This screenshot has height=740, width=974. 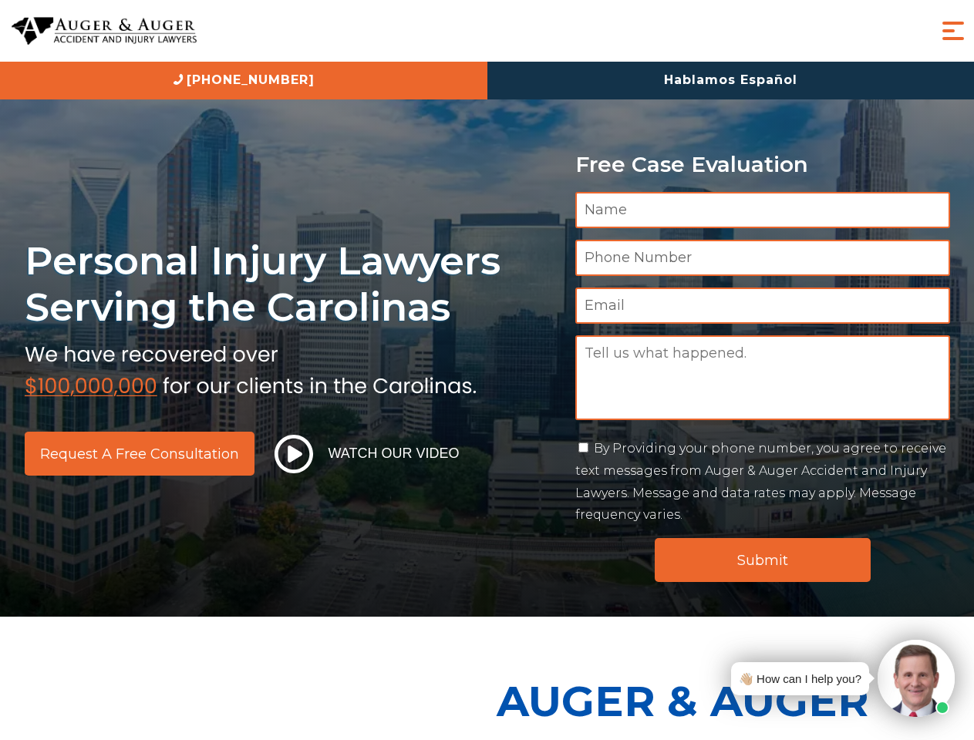 I want to click on label: By Providing your phone number, you agree to receive text messages from Auger & Auger Accident an..., so click(x=760, y=481).